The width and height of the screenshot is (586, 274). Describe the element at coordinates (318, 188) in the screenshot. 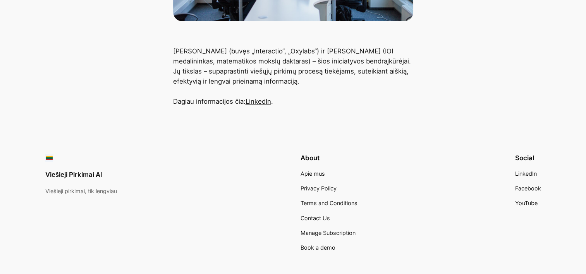

I see `span: Privacy Policy` at that location.